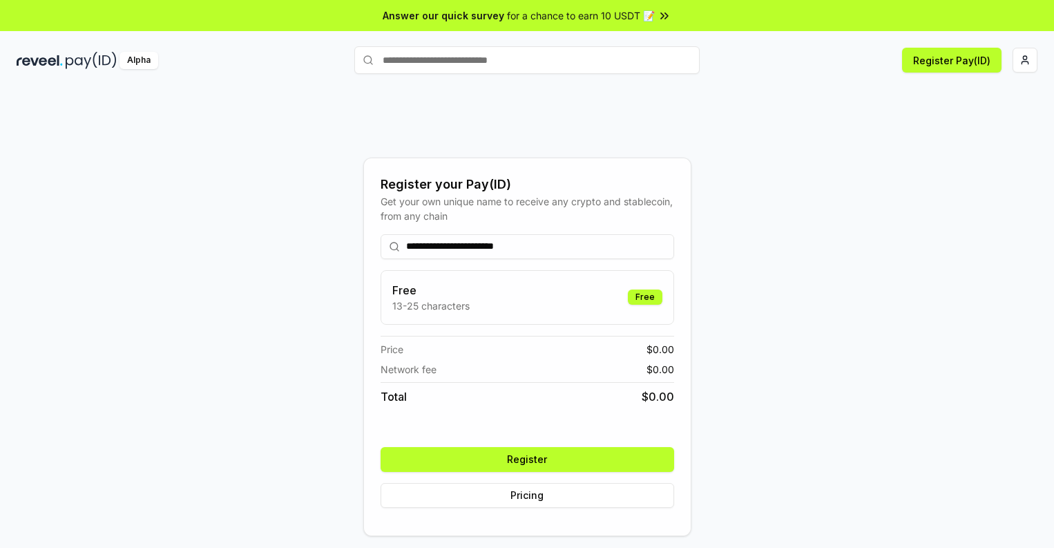  What do you see at coordinates (444, 15) in the screenshot?
I see `span: Answer our quick survey` at bounding box center [444, 15].